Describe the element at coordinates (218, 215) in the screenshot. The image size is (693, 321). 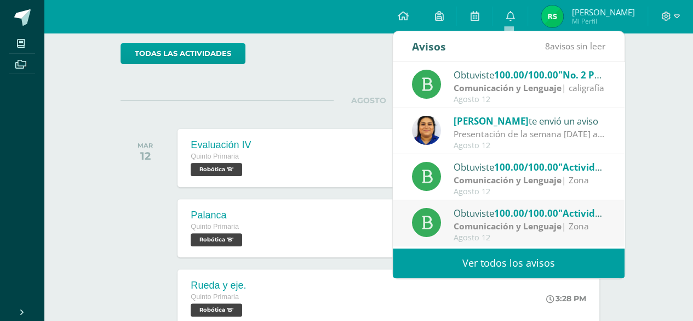
I see `div: Palanca` at that location.